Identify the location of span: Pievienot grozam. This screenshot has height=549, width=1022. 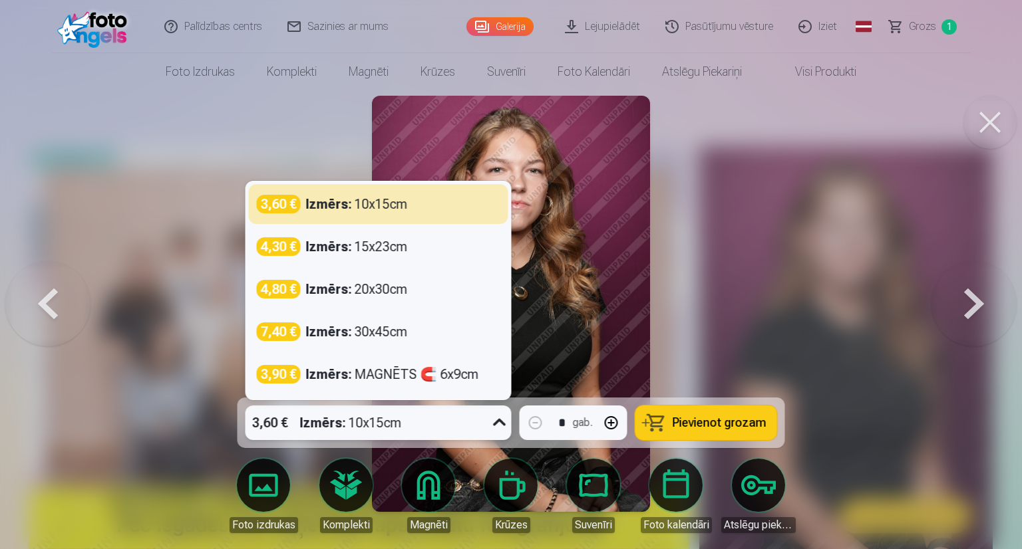
(719, 423).